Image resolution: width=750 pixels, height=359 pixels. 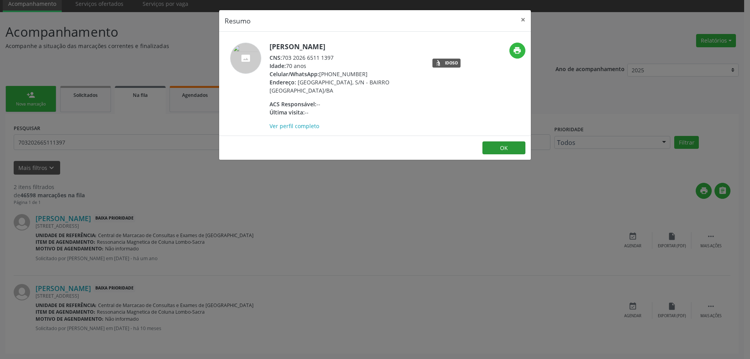 What do you see at coordinates (293, 104) in the screenshot?
I see `span: ACS Responsável:` at bounding box center [293, 104].